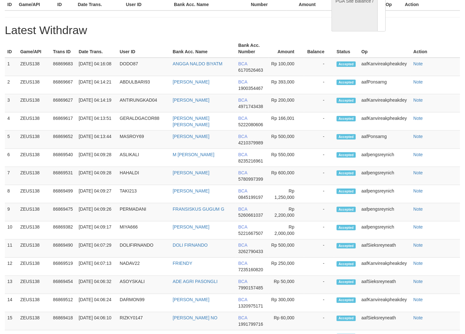 The width and height of the screenshot is (465, 334). Describe the element at coordinates (34, 49) in the screenshot. I see `th: Game/API` at that location.